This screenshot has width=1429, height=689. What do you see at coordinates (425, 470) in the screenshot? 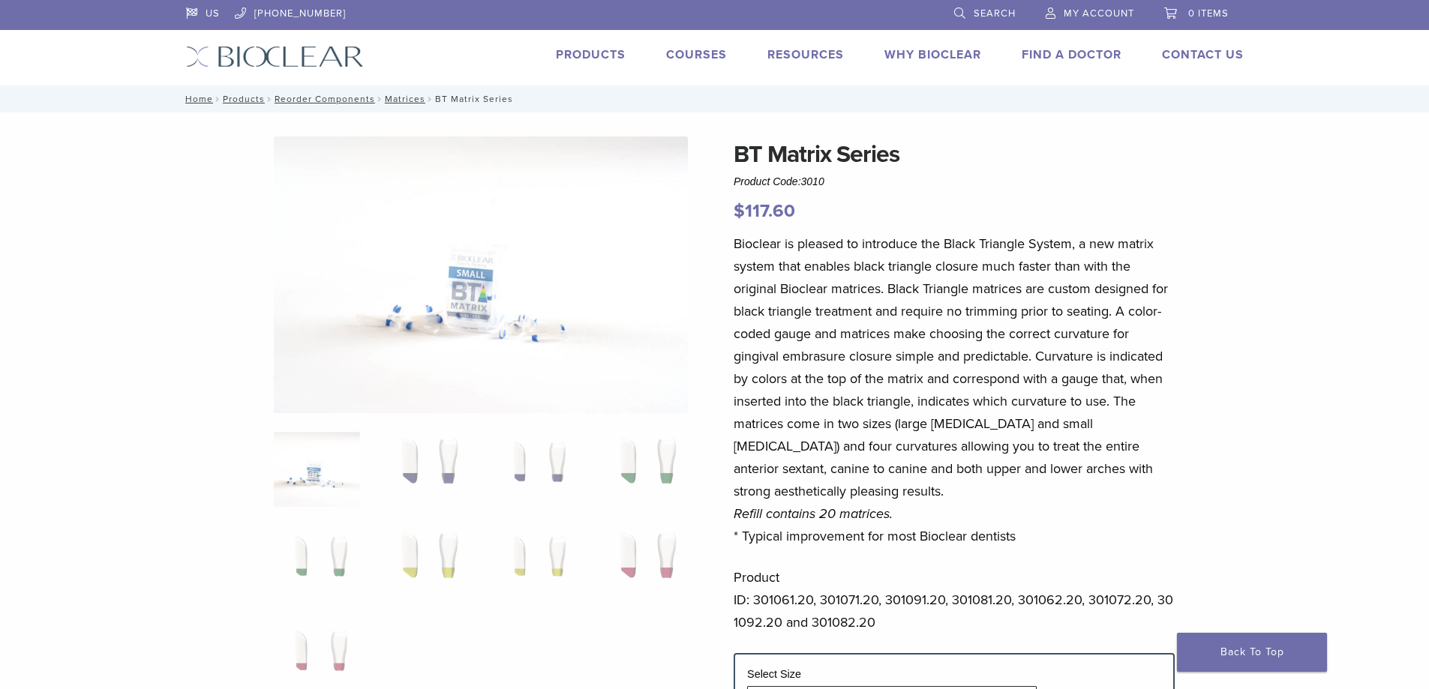
I see `img: BT Matrix Series - Image 2` at bounding box center [425, 470].